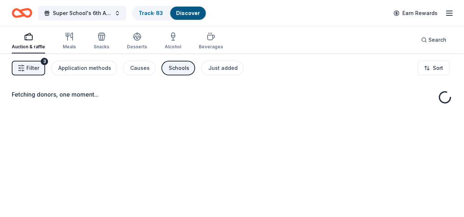 This screenshot has width=464, height=217. What do you see at coordinates (173, 47) in the screenshot?
I see `div: Alcohol` at bounding box center [173, 47].